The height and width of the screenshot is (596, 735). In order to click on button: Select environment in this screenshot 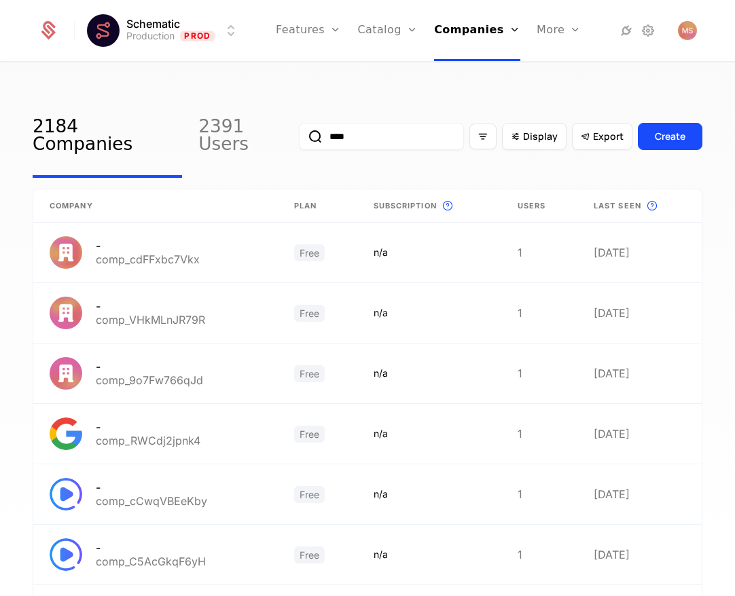, I will do `click(165, 31)`.